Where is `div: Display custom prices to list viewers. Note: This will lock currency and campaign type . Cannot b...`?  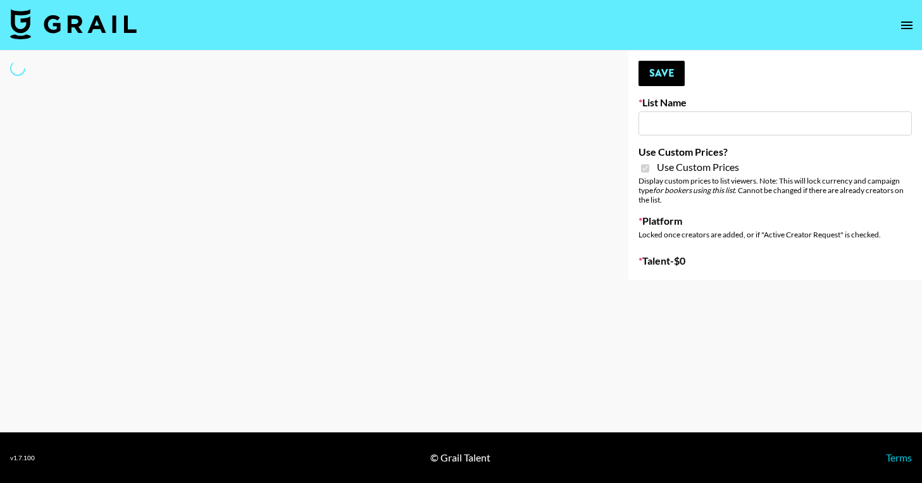
div: Display custom prices to list viewers. Note: This will lock currency and campaign type . Cannot b... is located at coordinates (775, 190).